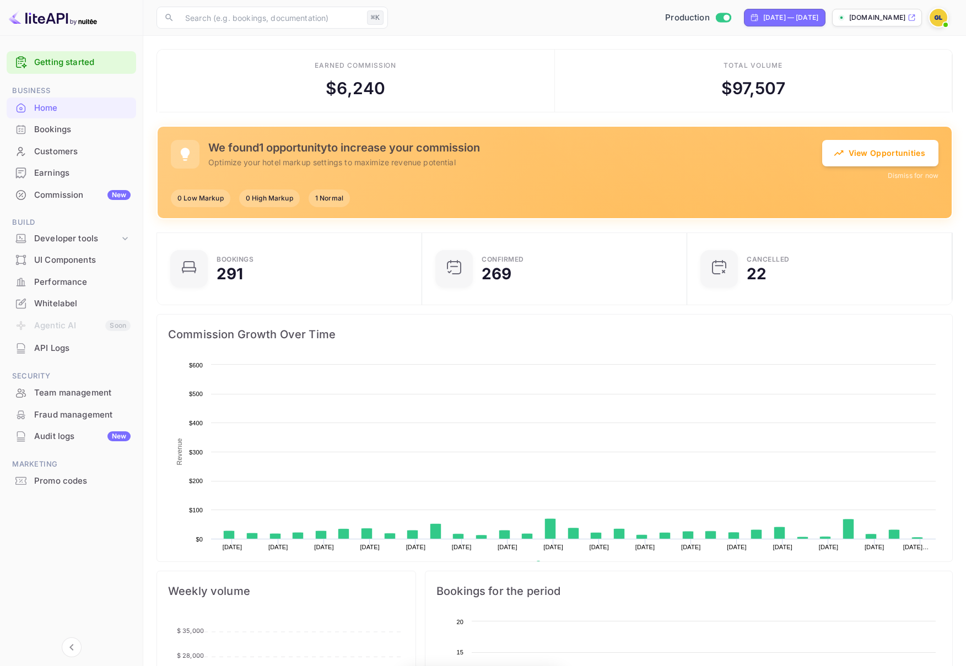 Image resolution: width=966 pixels, height=666 pixels. I want to click on a: Getting started, so click(82, 62).